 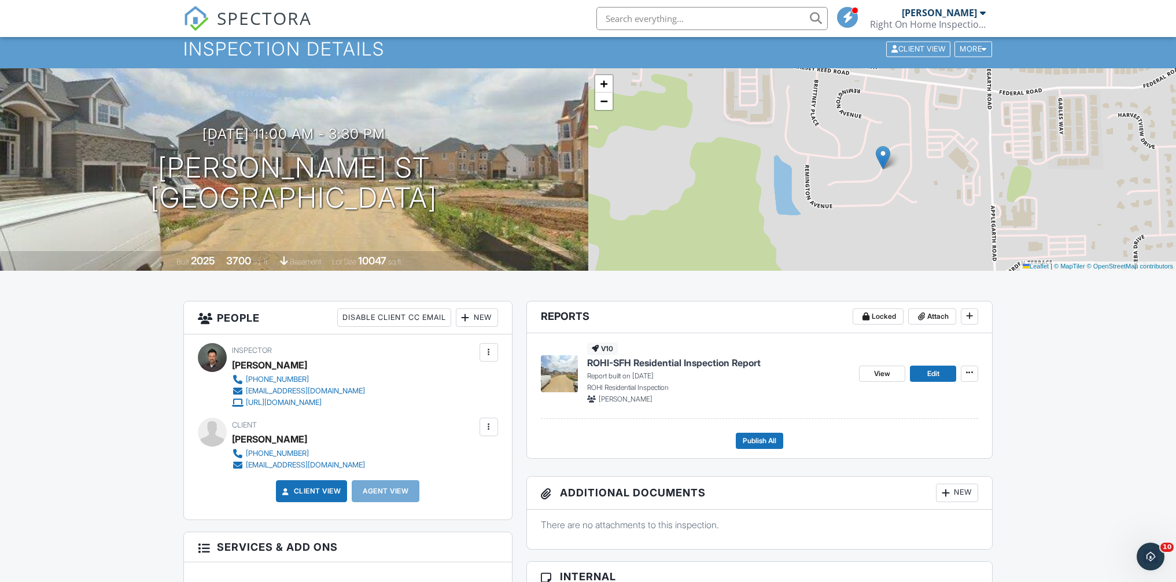 What do you see at coordinates (372, 260) in the screenshot?
I see `div: 10047` at bounding box center [372, 260].